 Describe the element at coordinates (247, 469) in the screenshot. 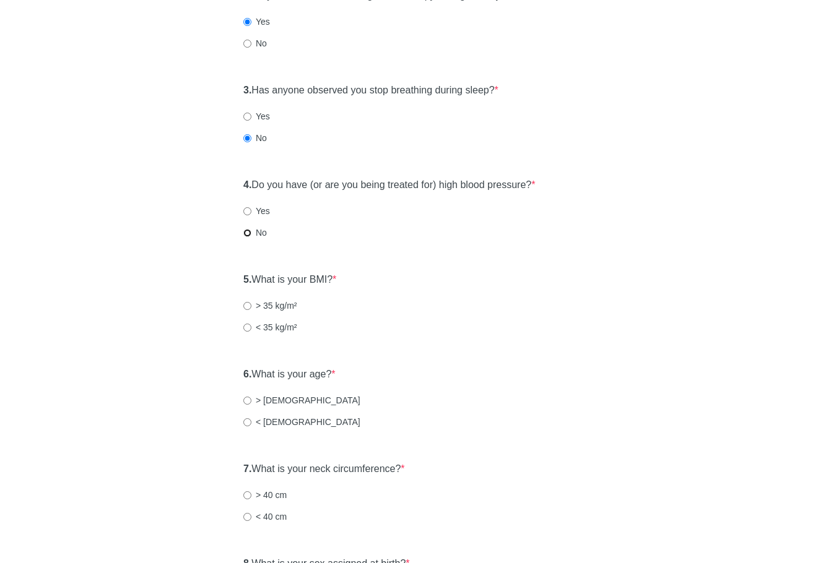

I see `strong: 7.` at that location.